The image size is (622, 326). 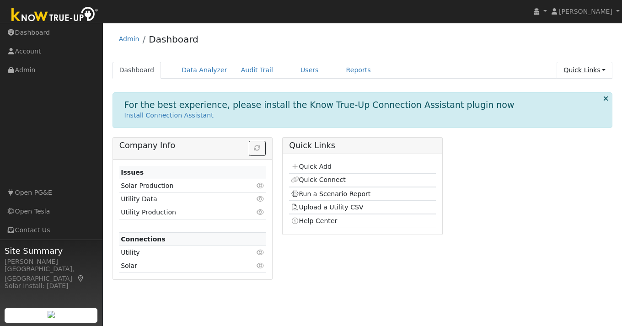 What do you see at coordinates (584, 70) in the screenshot?
I see `a: Quick Links` at bounding box center [584, 70].